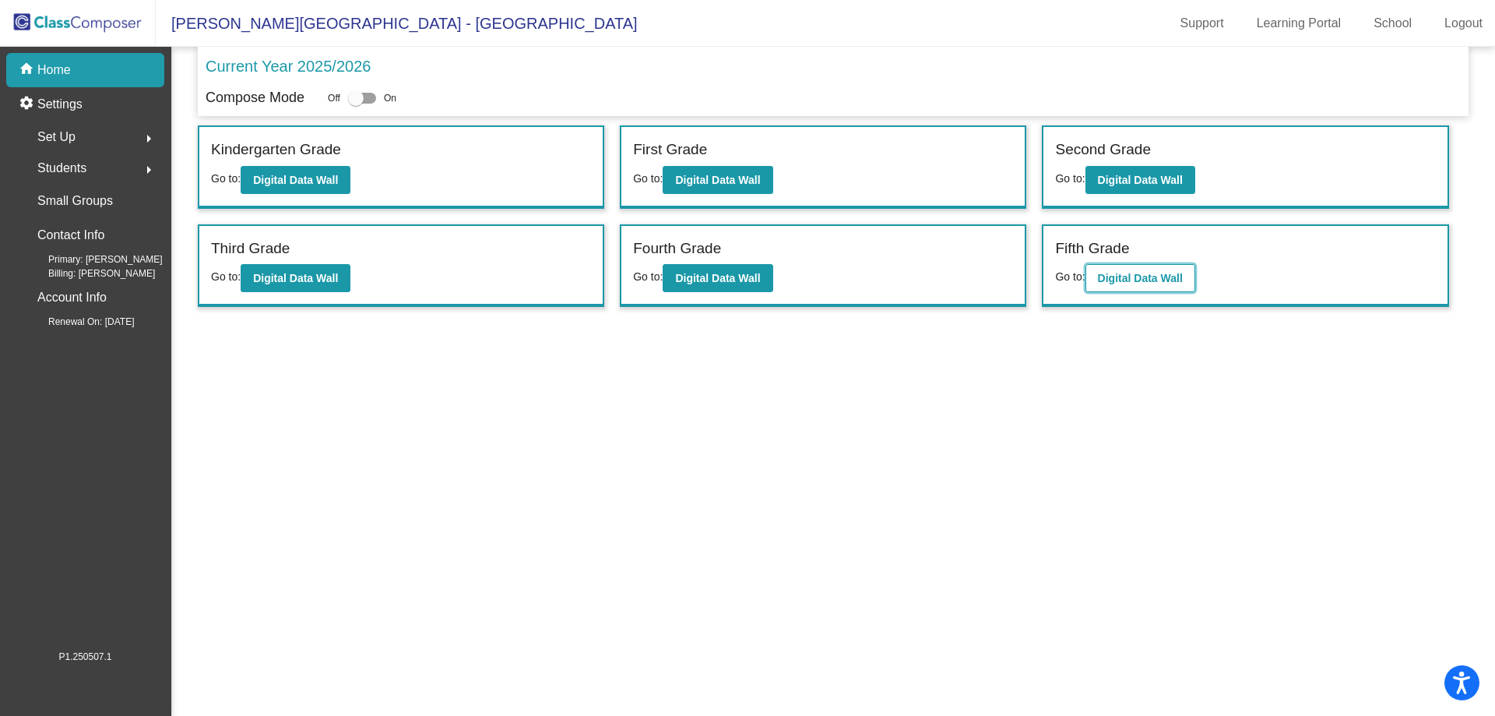 This screenshot has height=716, width=1495. What do you see at coordinates (1463, 23) in the screenshot?
I see `a: Logout` at bounding box center [1463, 23].